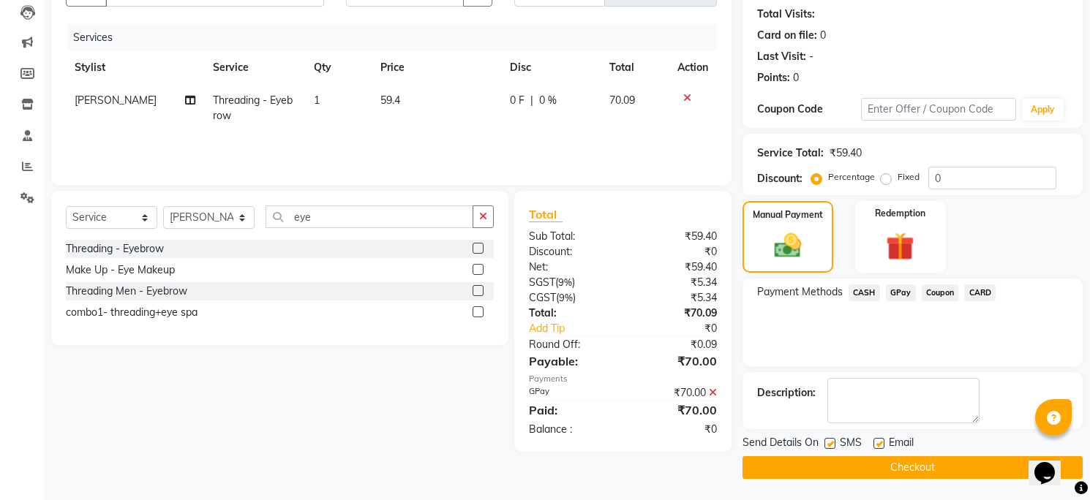 Image resolution: width=1090 pixels, height=500 pixels. Describe the element at coordinates (912, 467) in the screenshot. I see `button: Checkout` at that location.